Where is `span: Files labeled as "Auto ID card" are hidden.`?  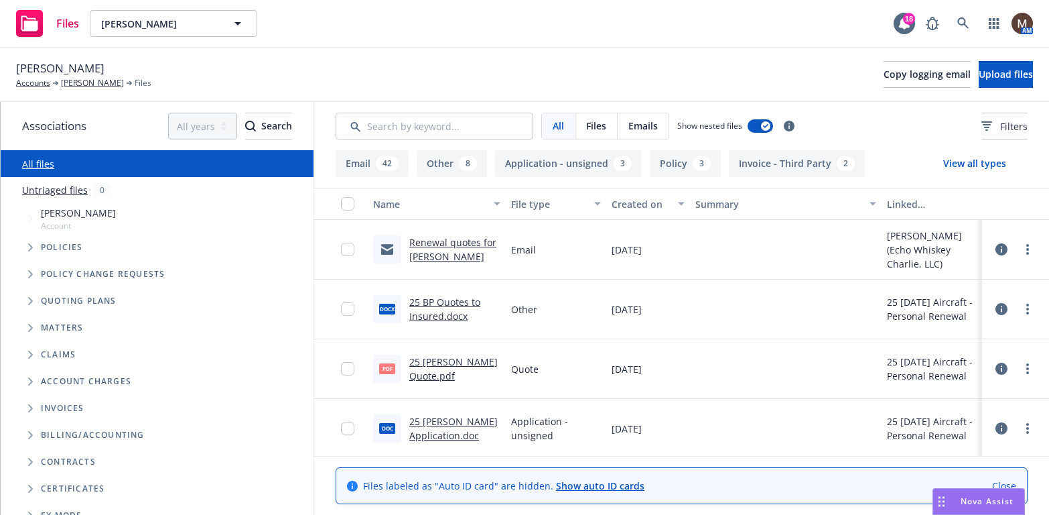
span: Files labeled as "Auto ID card" are hidden. is located at coordinates (504, 485).